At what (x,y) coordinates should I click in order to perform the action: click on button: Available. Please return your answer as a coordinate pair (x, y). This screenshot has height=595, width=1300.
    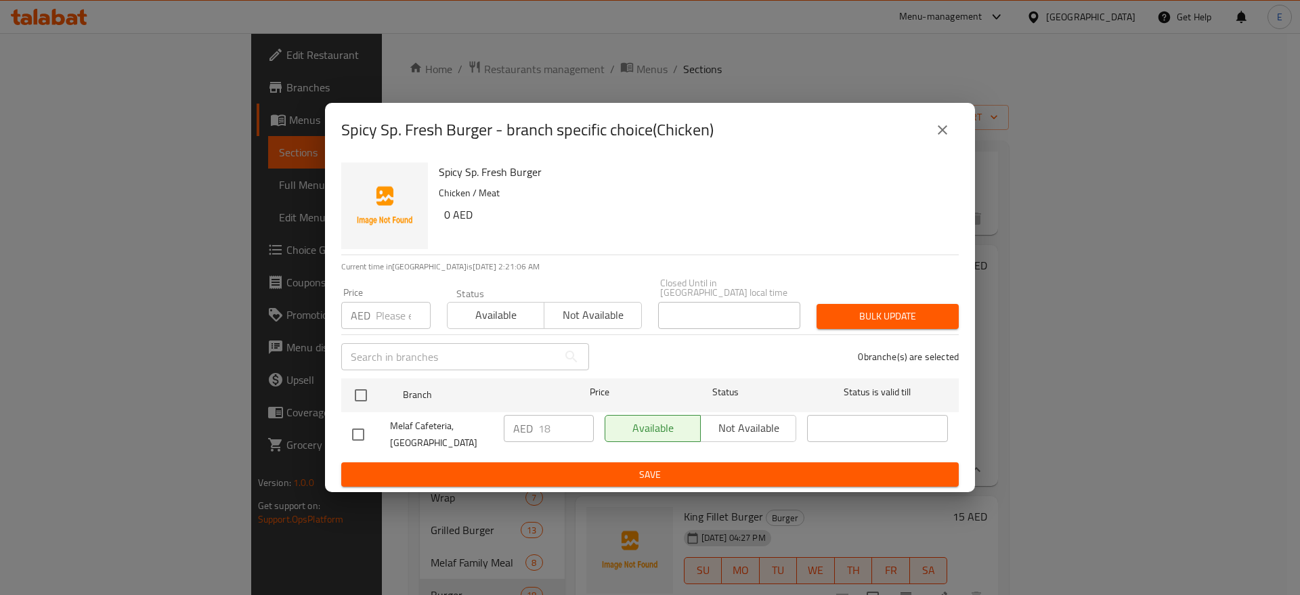
    Looking at the image, I should click on (496, 316).